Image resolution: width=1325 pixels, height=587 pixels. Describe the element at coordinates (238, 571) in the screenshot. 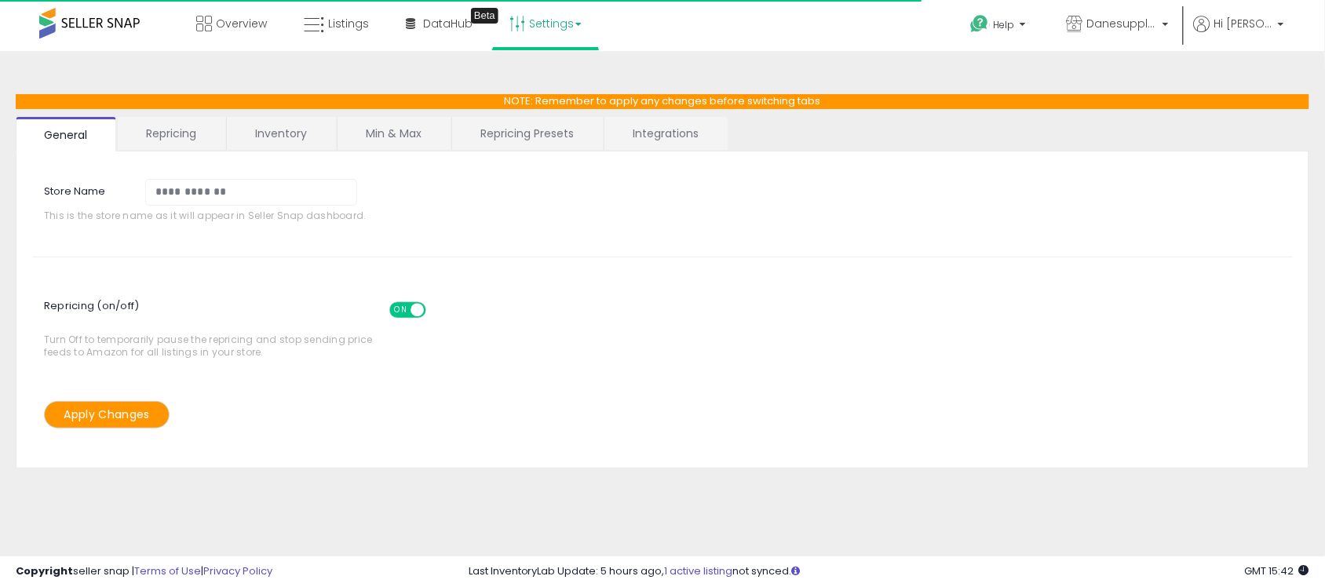

I see `a: Privacy Policy` at that location.